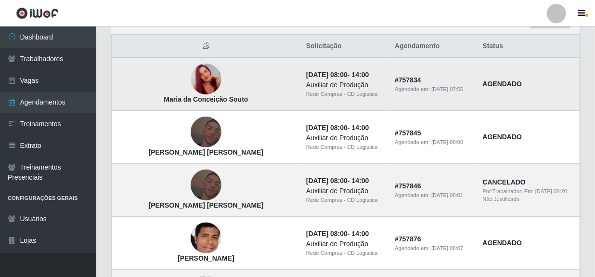 Image resolution: width=595 pixels, height=277 pixels. I want to click on img: Maria da Conceição Souto, so click(206, 79).